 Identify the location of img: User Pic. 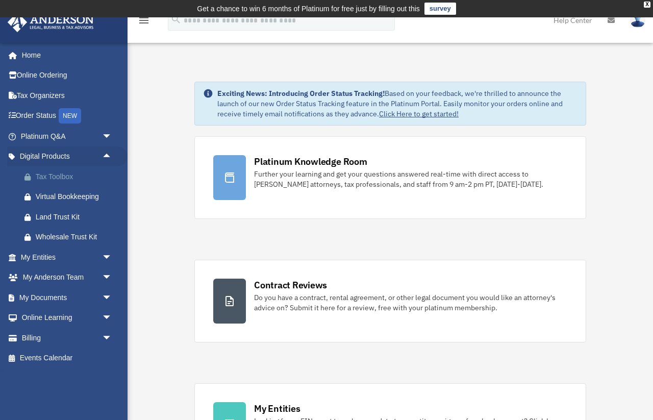
(637, 20).